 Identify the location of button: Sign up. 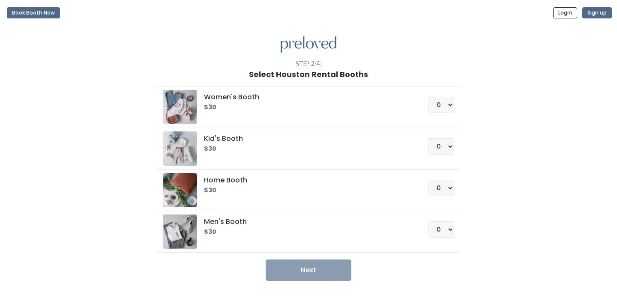
(597, 13).